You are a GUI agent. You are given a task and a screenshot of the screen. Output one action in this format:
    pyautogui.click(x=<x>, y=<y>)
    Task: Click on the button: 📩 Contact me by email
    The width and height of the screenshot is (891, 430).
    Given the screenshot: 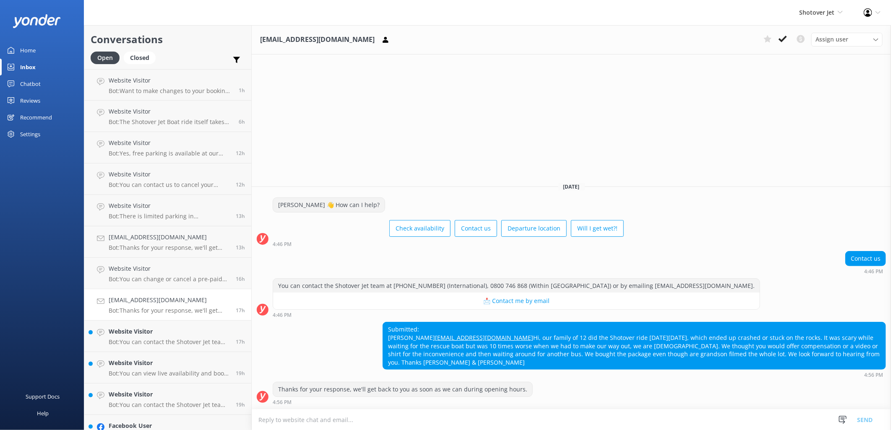 What is the action you would take?
    pyautogui.click(x=516, y=301)
    